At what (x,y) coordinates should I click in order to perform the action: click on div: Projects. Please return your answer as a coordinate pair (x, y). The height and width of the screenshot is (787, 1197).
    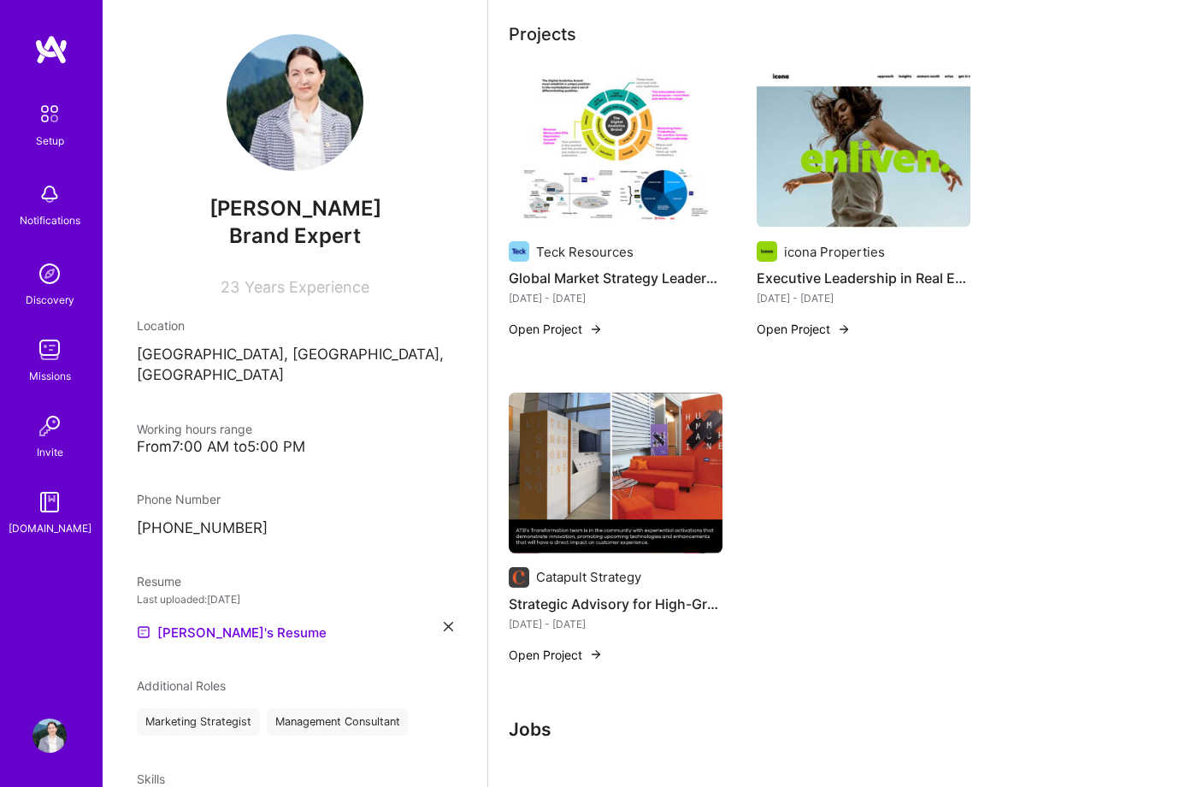
    Looking at the image, I should click on (542, 34).